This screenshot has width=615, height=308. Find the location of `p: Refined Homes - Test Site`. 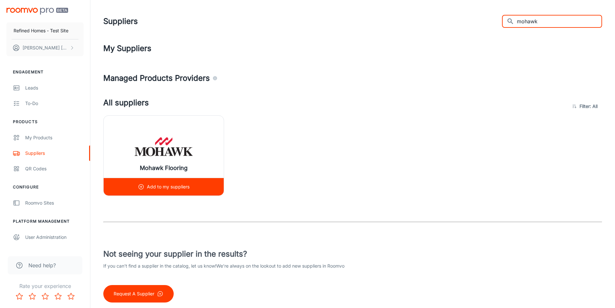

p: Refined Homes - Test Site is located at coordinates (41, 31).